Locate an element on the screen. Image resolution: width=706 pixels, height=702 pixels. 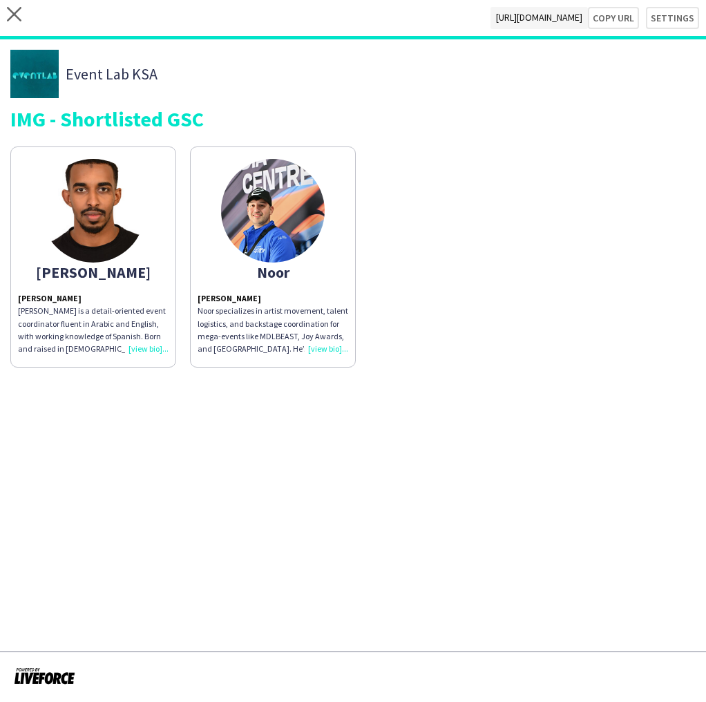
p: Noor specializes in artist movement, talent logistics, and backstage coordination for mega-events... is located at coordinates (273, 329).